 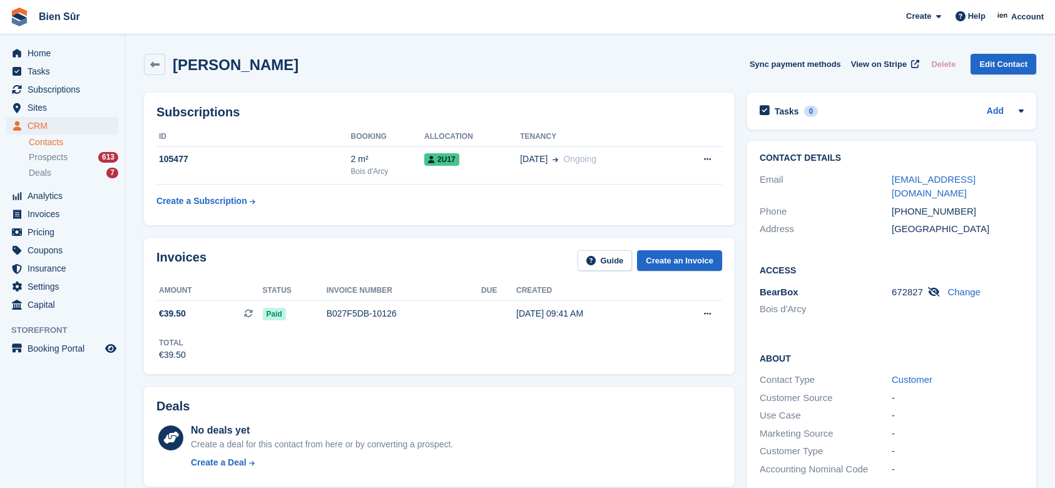 I want to click on div: Contact Type, so click(x=825, y=380).